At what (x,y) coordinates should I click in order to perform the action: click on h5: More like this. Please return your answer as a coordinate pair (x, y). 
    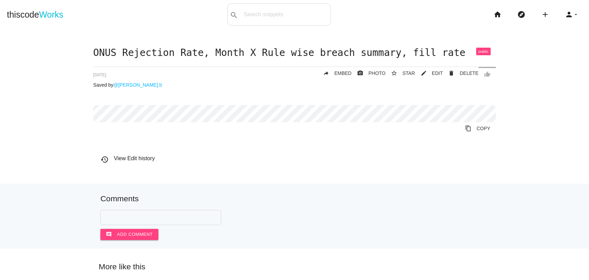
    Looking at the image, I should click on (294, 266).